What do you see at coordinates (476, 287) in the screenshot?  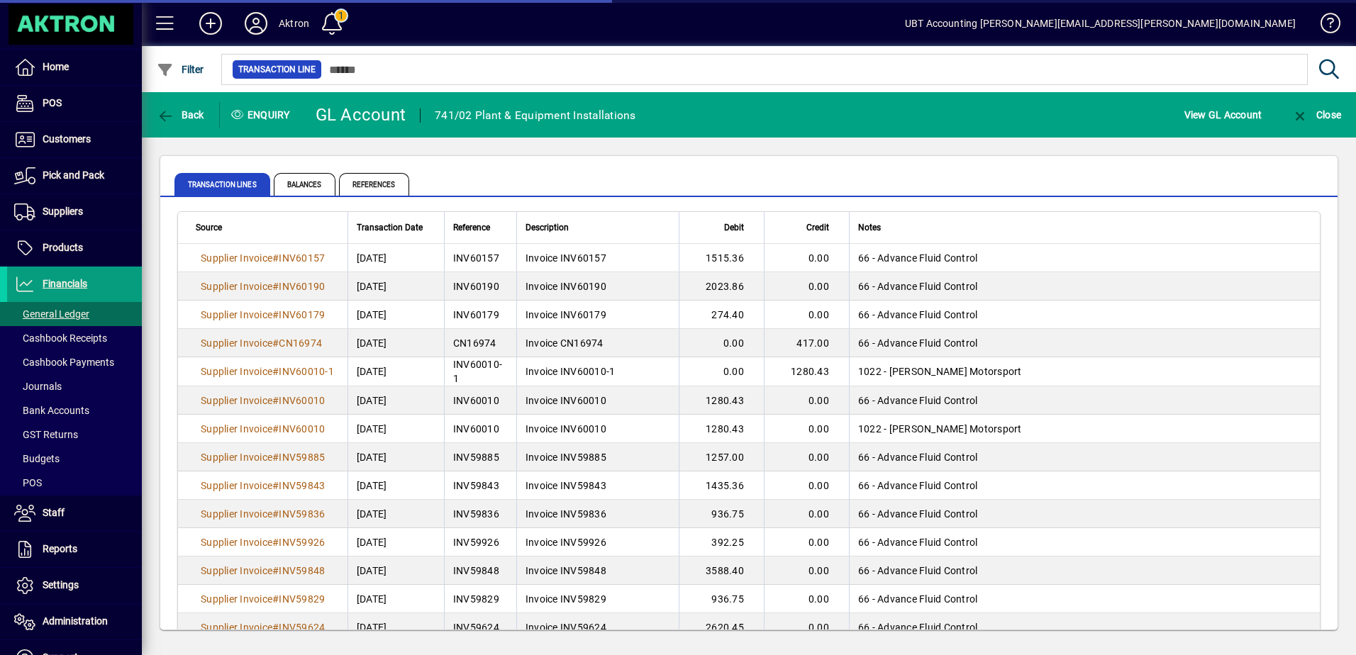 I see `span: INV60190` at bounding box center [476, 287].